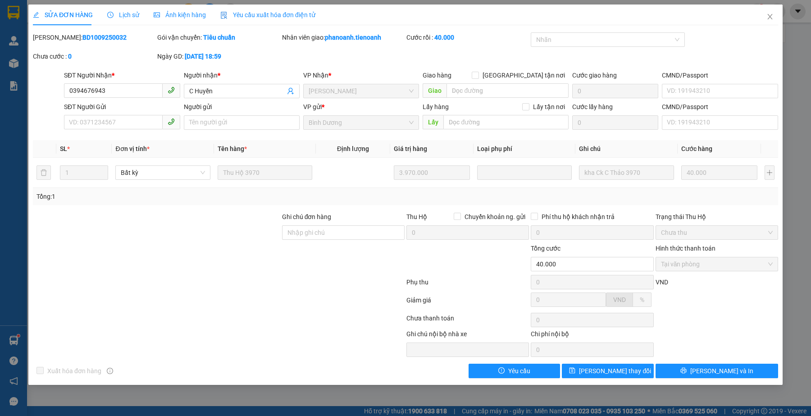 Image resolution: width=811 pixels, height=416 pixels. Describe the element at coordinates (44, 173) in the screenshot. I see `button: delete` at that location.